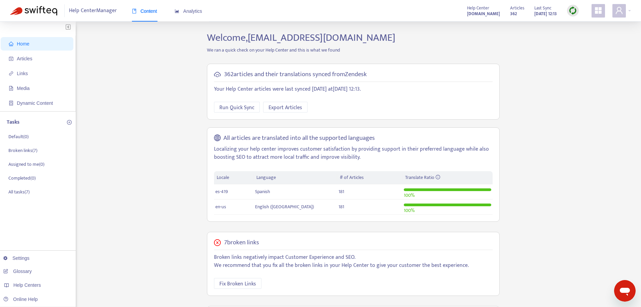 The width and height of the screenshot is (641, 307). Describe the element at coordinates (242, 242) in the screenshot. I see `h5: 7 broken links` at that location.